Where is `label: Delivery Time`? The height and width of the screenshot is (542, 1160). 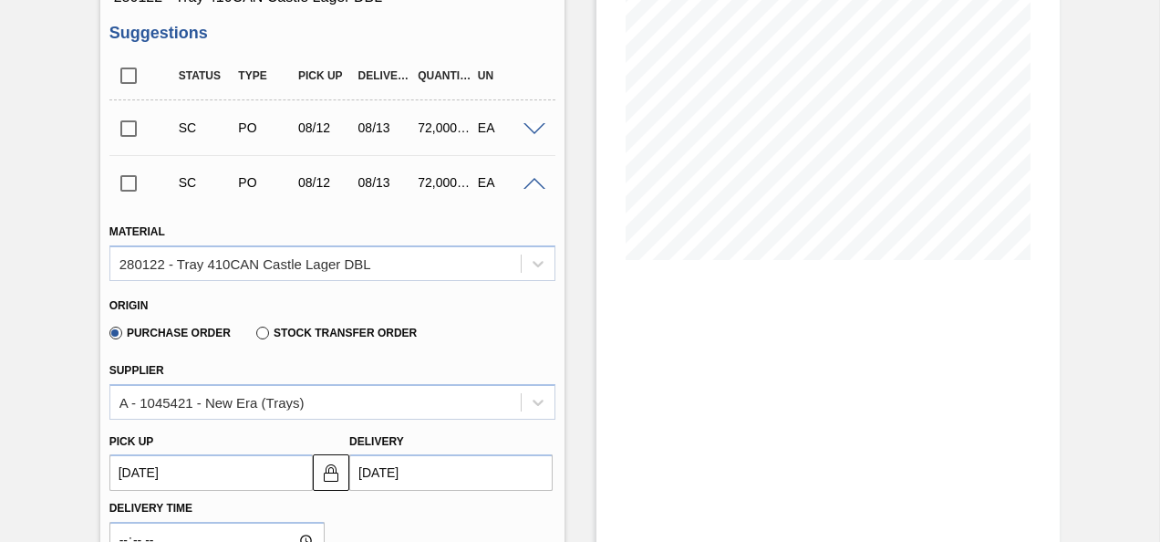
label: Delivery Time is located at coordinates (217, 508).